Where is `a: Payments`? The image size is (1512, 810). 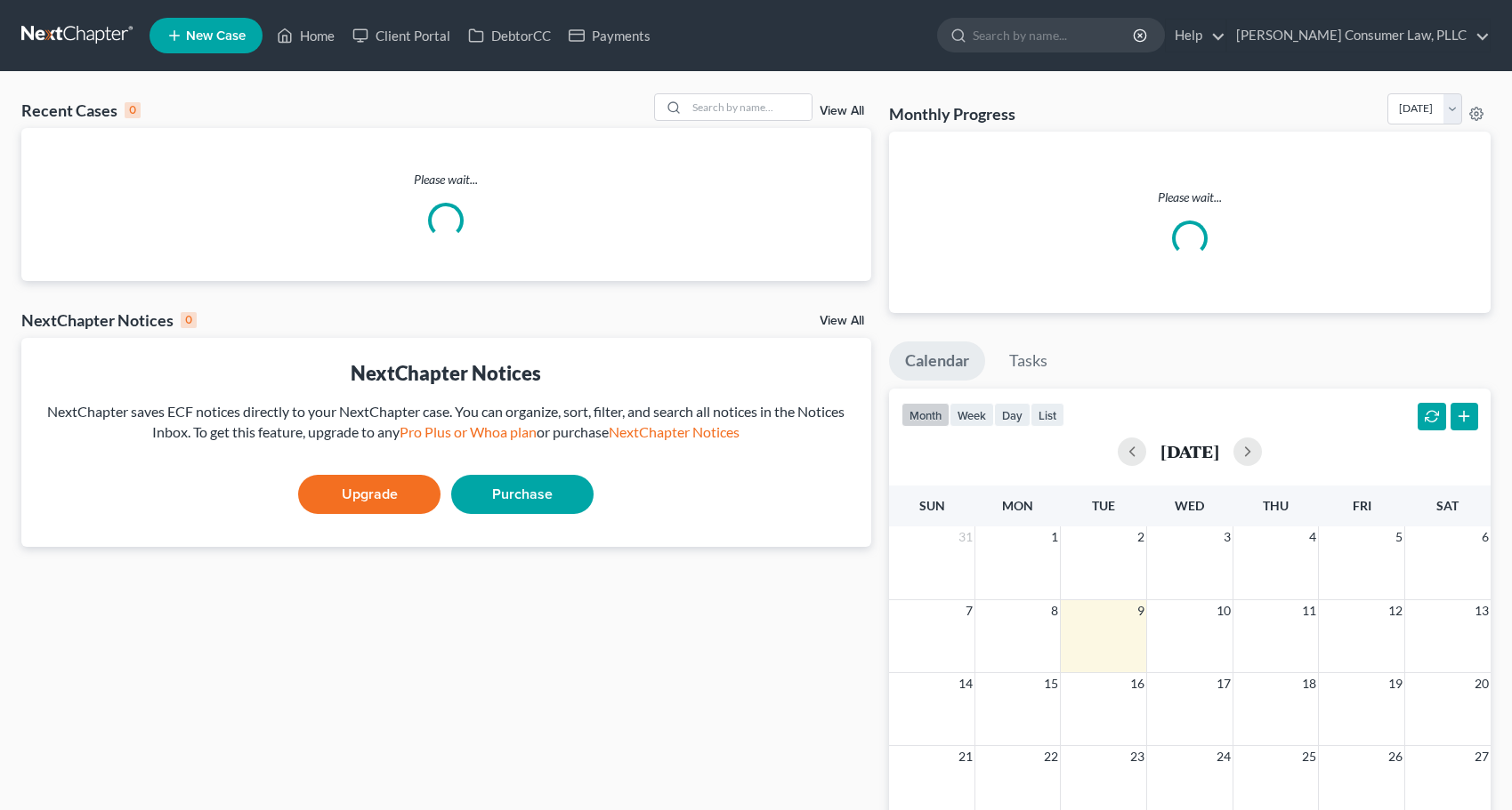
a: Payments is located at coordinates (609, 36).